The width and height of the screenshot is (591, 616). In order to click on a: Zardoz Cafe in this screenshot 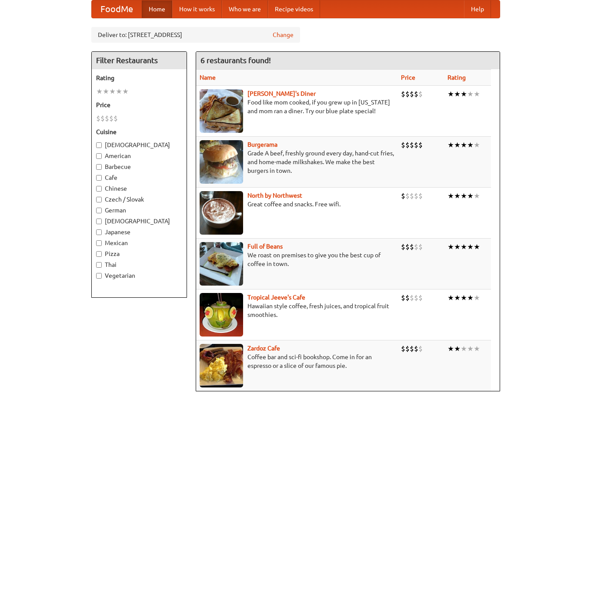, I will do `click(264, 348)`.